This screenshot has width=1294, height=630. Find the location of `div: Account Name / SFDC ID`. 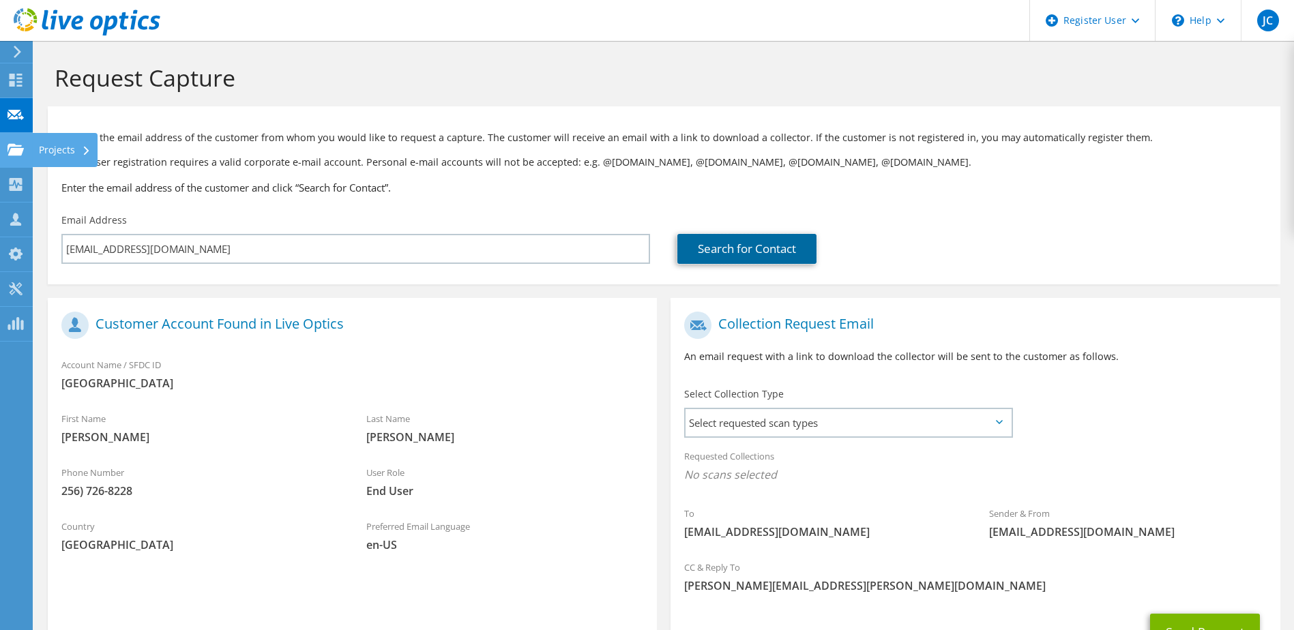

div: Account Name / SFDC ID is located at coordinates (352, 374).